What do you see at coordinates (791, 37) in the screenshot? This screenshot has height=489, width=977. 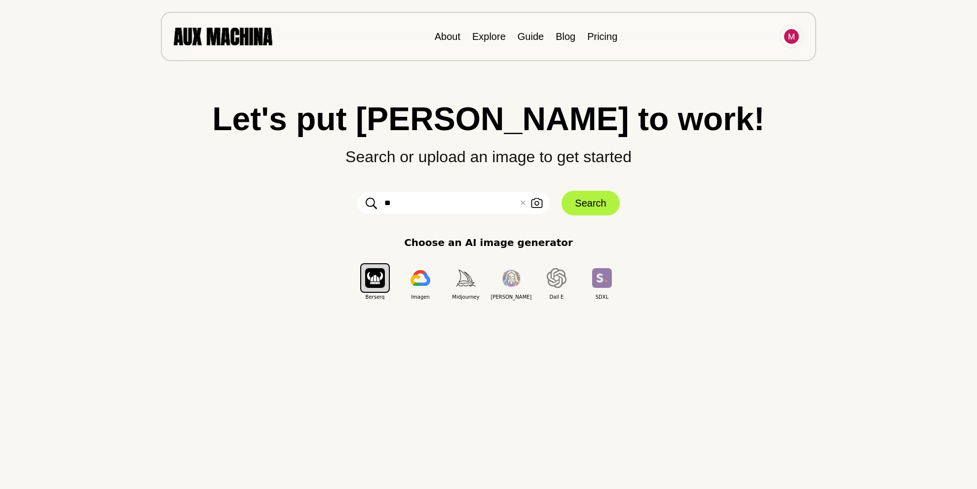 I see `img: Avatar` at bounding box center [791, 37].